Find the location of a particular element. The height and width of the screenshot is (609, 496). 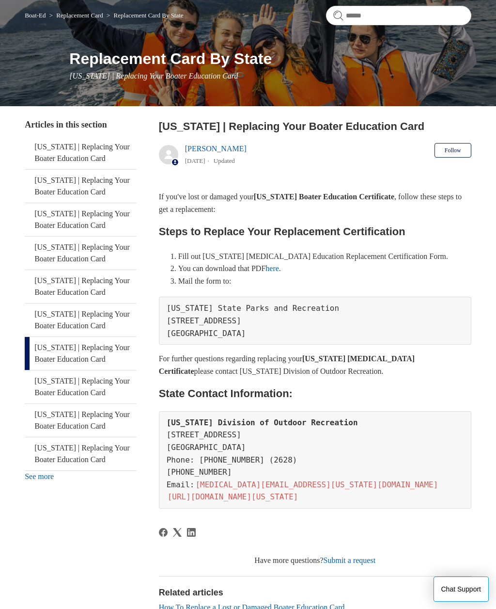

div: Chat Support is located at coordinates (462, 589).